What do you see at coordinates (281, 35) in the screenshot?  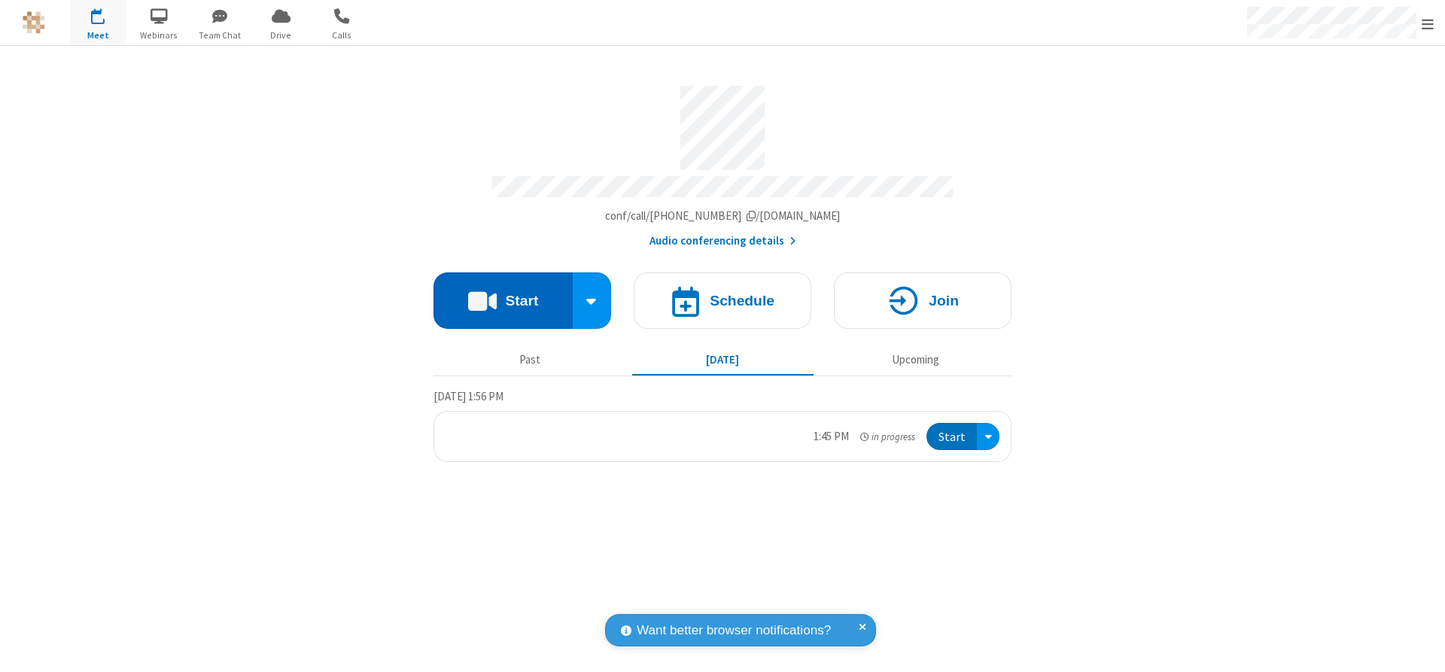 I see `span: Drive` at bounding box center [281, 35].